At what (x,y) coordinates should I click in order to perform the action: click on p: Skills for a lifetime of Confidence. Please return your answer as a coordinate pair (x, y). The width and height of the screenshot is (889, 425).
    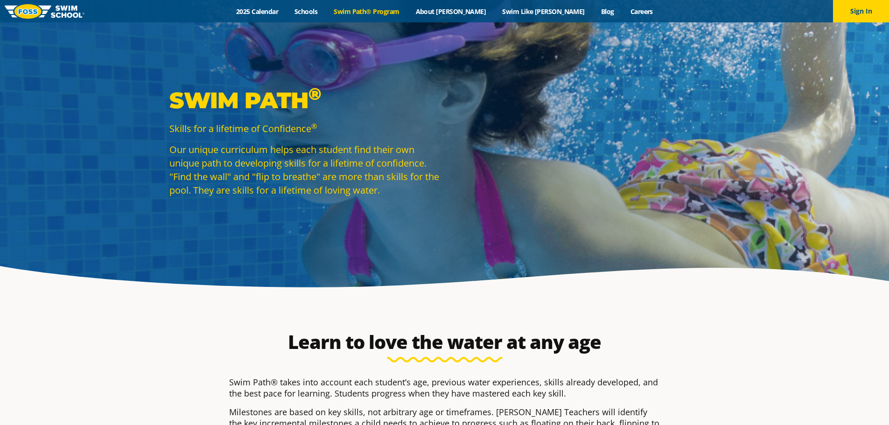
    Looking at the image, I should click on (305, 128).